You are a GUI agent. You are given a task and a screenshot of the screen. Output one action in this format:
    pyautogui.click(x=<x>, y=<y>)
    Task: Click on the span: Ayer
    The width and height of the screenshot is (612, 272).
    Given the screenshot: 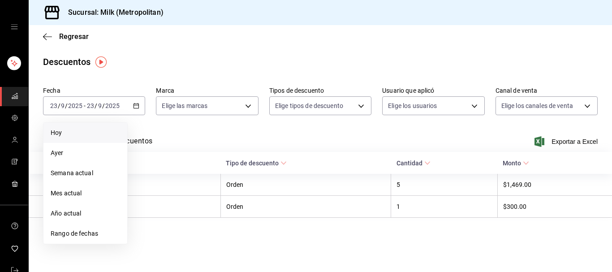 What is the action you would take?
    pyautogui.click(x=85, y=153)
    